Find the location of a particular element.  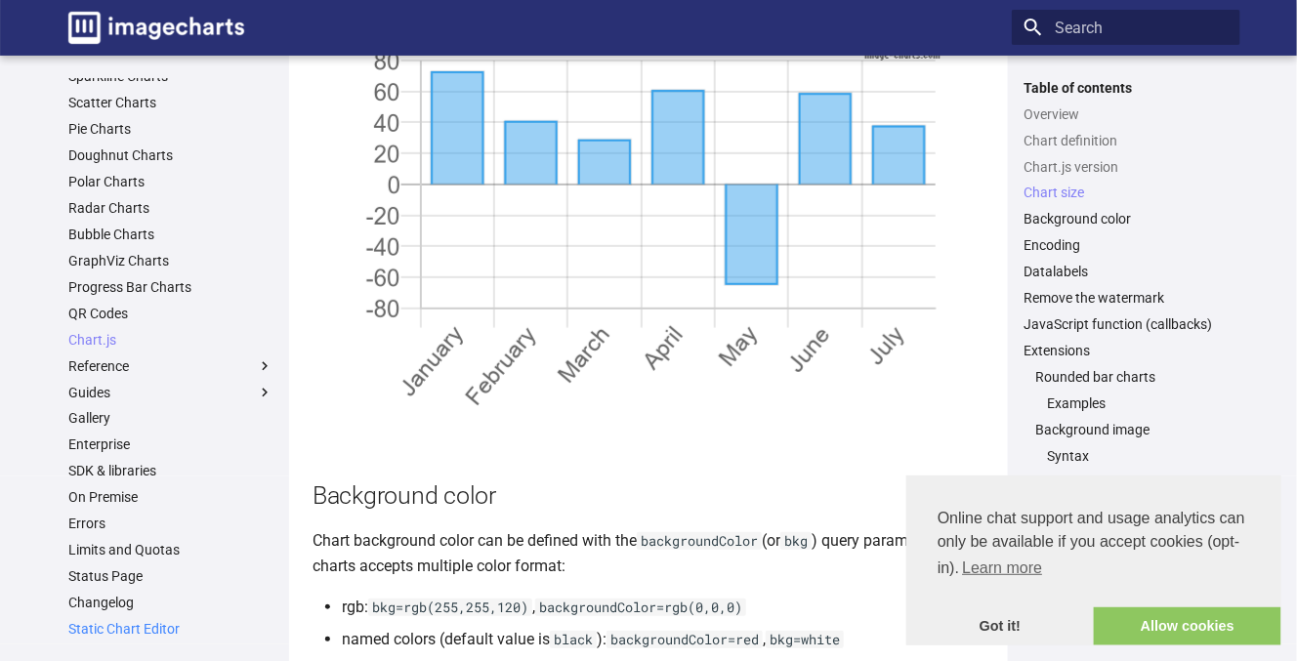

a: allow cookies is located at coordinates (1188, 627).